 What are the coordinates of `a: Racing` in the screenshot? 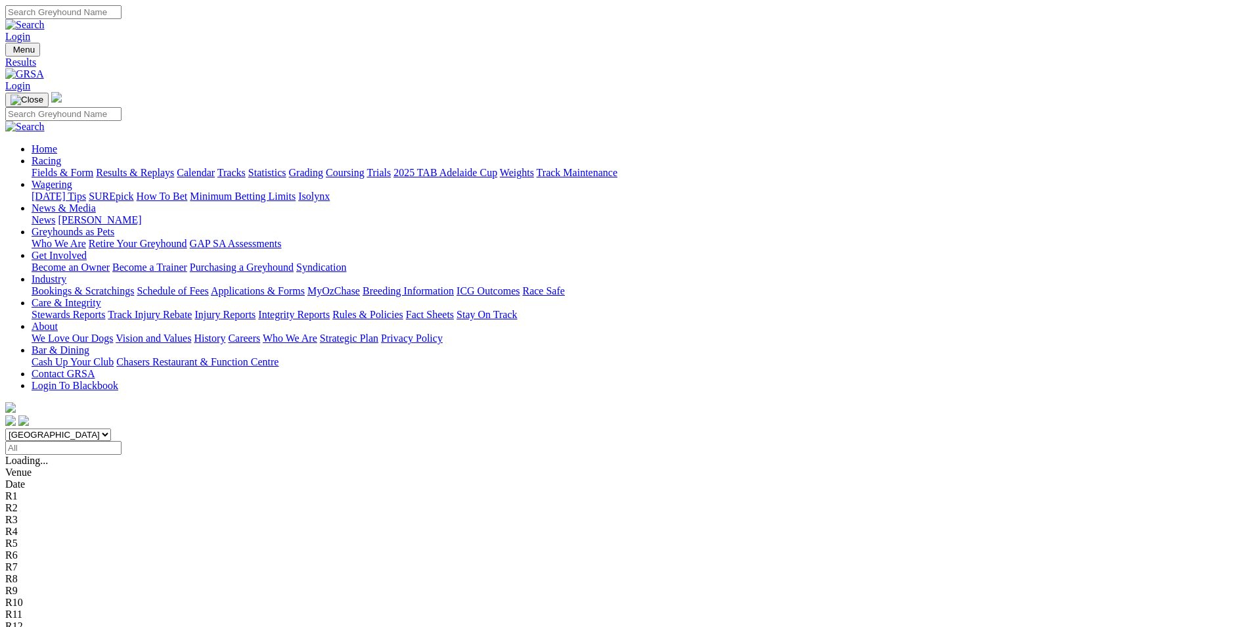 It's located at (46, 160).